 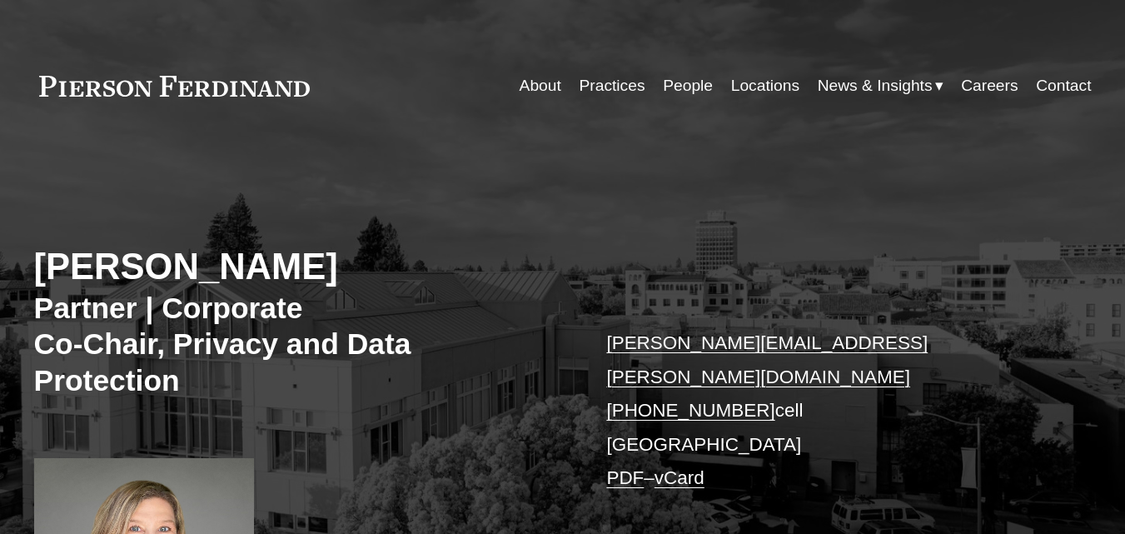 What do you see at coordinates (611, 86) in the screenshot?
I see `a: Practices` at bounding box center [611, 86].